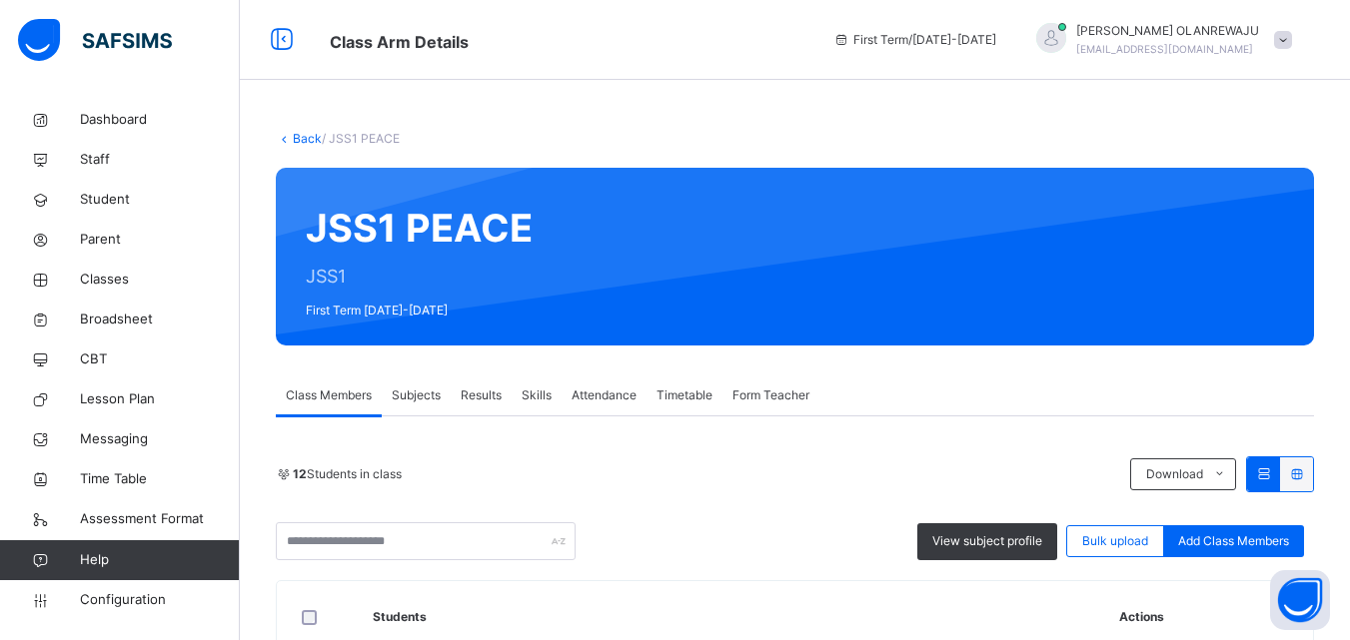 The height and width of the screenshot is (640, 1350). I want to click on span: View subject profile, so click(987, 541).